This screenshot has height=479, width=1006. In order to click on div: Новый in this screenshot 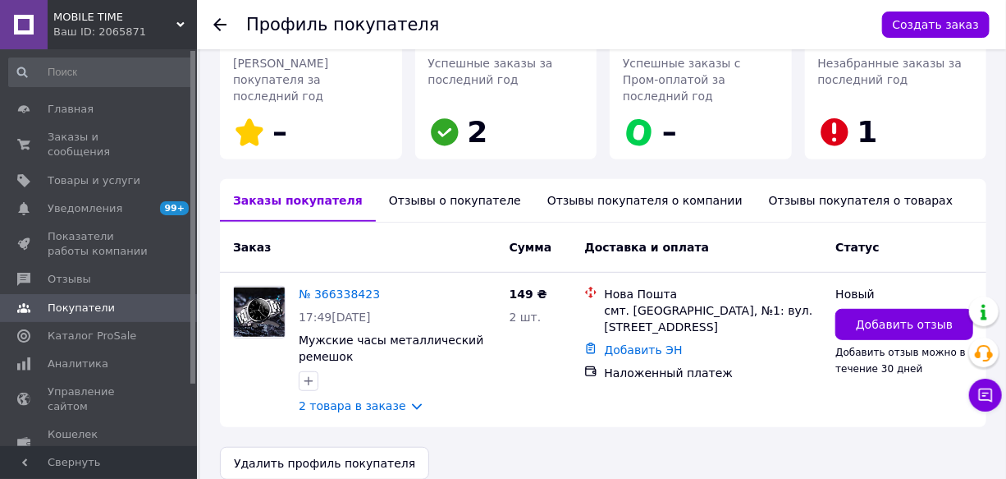, I will do `click(905, 294)`.